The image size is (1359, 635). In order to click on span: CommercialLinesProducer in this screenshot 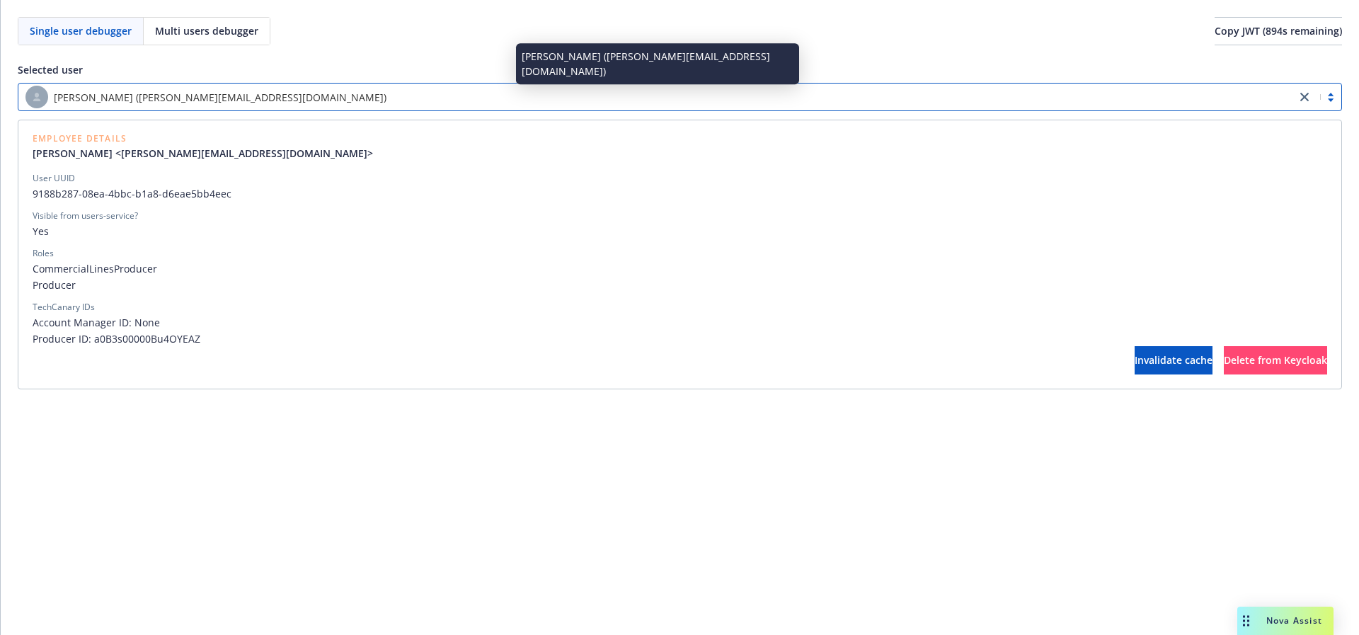, I will do `click(680, 268)`.